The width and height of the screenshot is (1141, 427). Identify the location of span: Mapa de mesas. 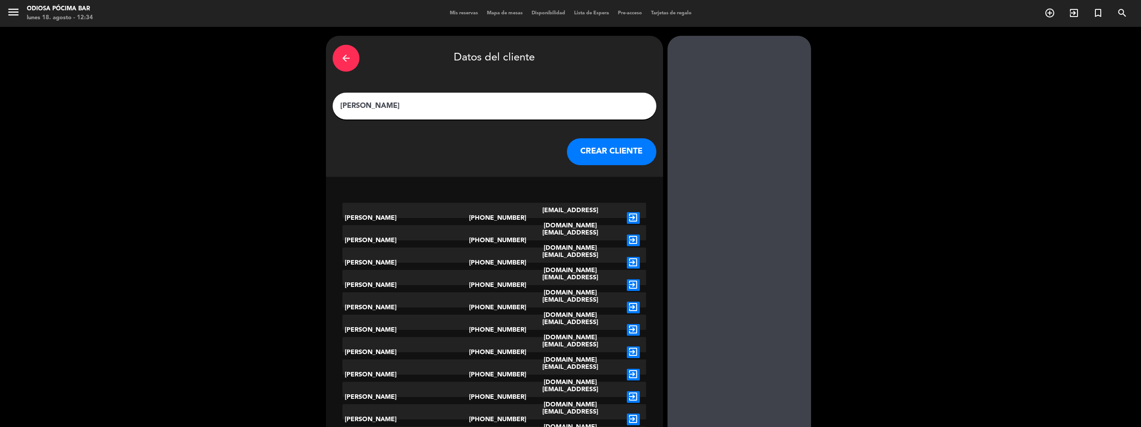
(505, 13).